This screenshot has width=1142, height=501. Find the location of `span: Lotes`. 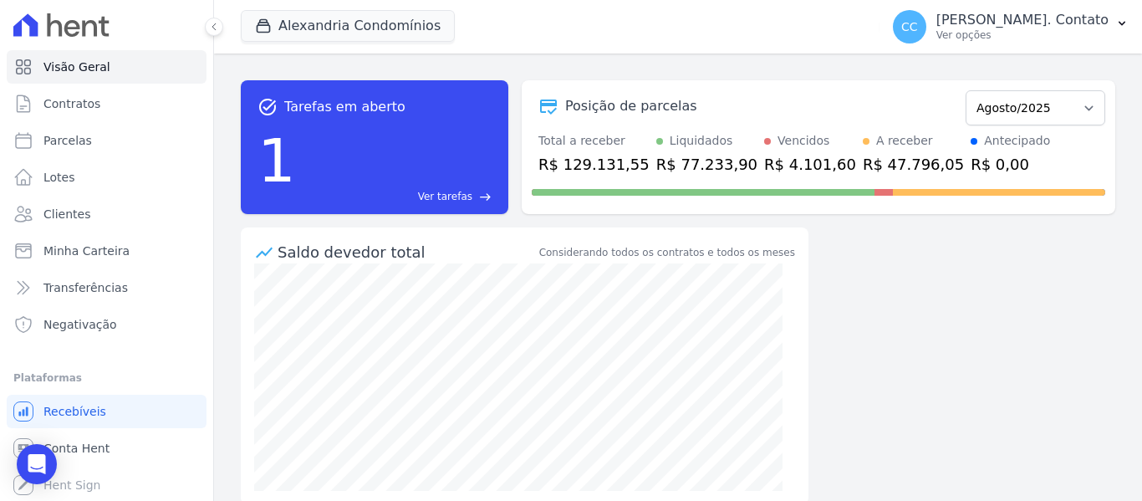

span: Lotes is located at coordinates (59, 177).